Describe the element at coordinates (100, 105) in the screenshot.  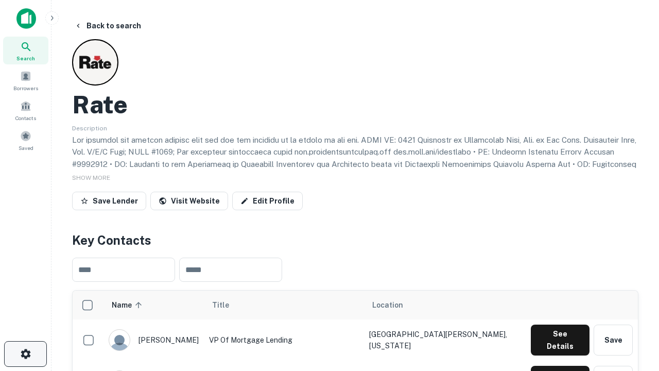
I see `h2: Rate` at that location.